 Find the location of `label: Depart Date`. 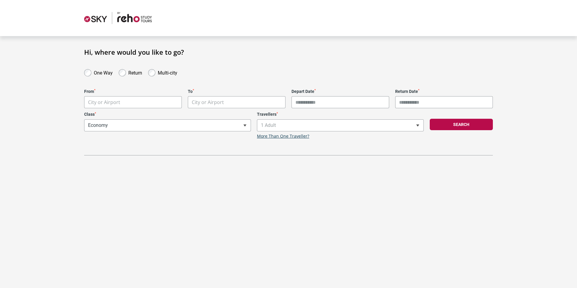

label: Depart Date is located at coordinates (340, 91).